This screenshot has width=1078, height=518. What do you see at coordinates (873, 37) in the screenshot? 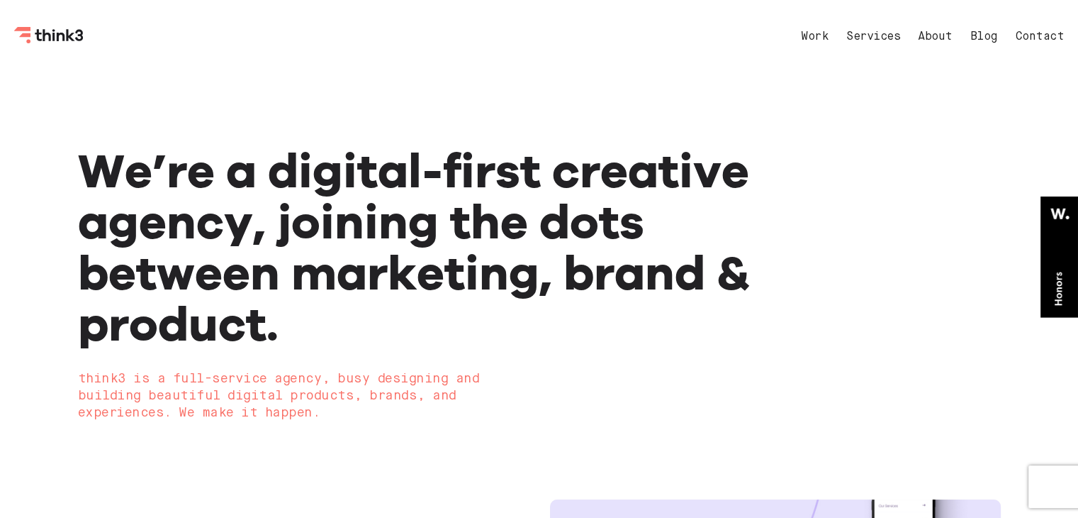
I see `a: Services` at bounding box center [873, 37].